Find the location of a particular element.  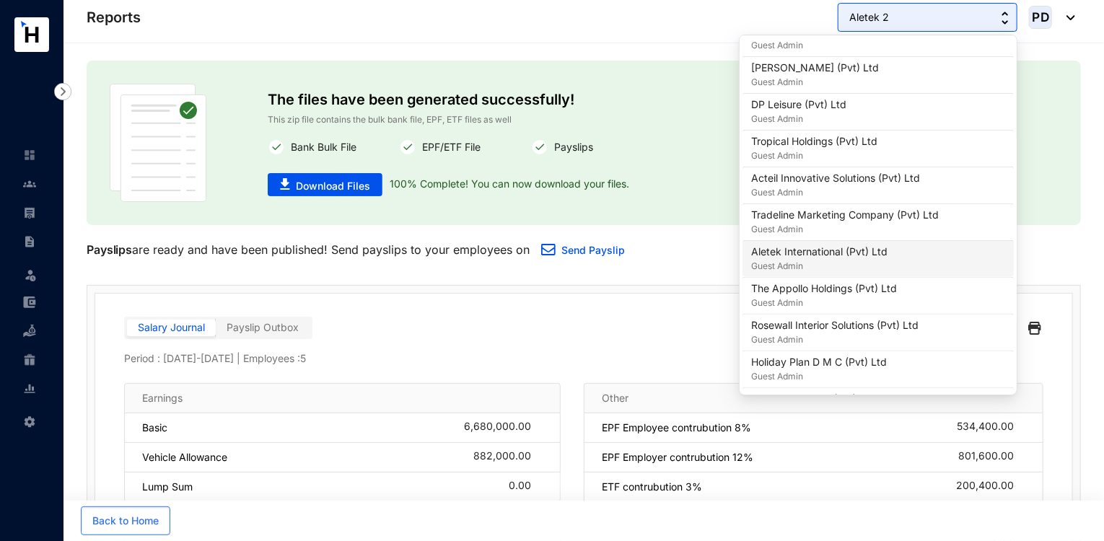

p: ETF contrubution 3% is located at coordinates (651, 487).